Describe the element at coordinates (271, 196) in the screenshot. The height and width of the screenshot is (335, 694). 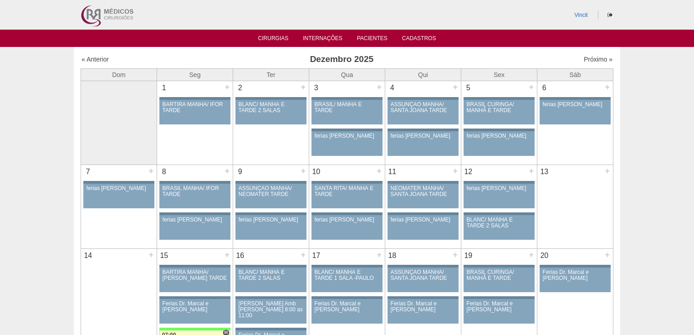
I see `a: ASSUNÇÃO MANHÃ/ NEOMATER TARDE` at that location.